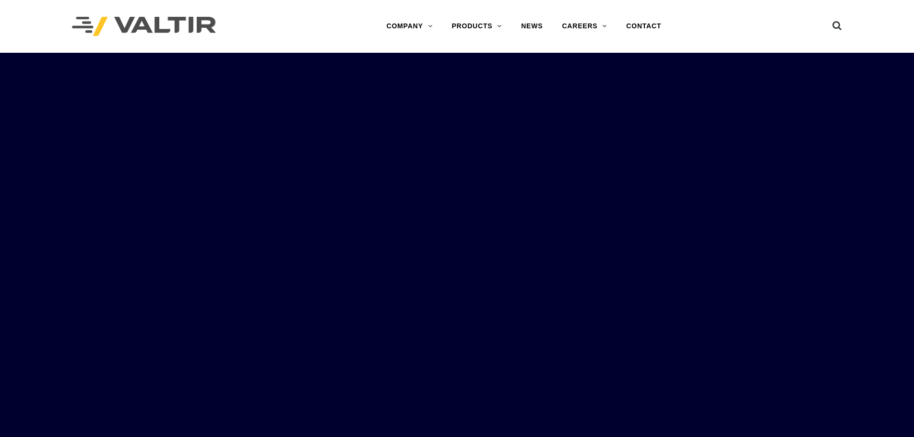 Image resolution: width=914 pixels, height=437 pixels. Describe the element at coordinates (584, 26) in the screenshot. I see `a: CAREERS` at that location.